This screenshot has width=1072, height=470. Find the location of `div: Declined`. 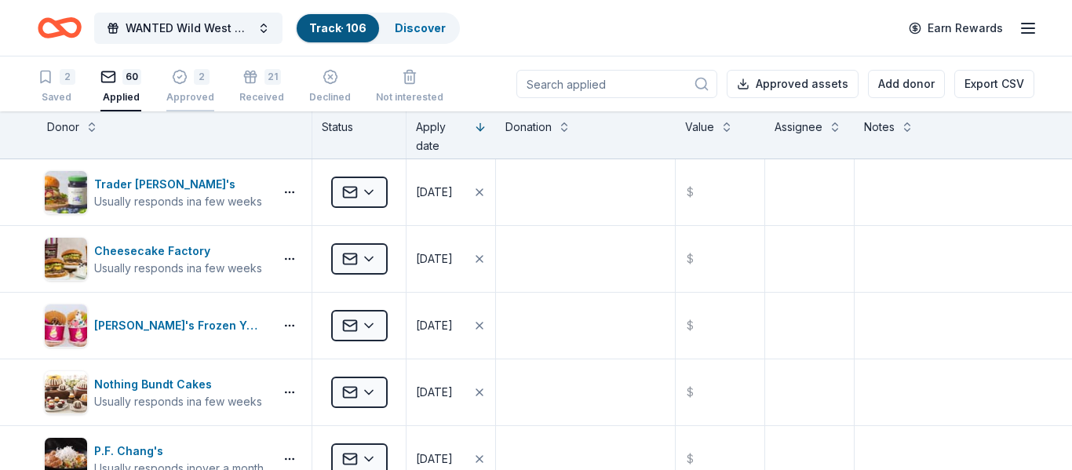

div: Declined is located at coordinates (330, 97).